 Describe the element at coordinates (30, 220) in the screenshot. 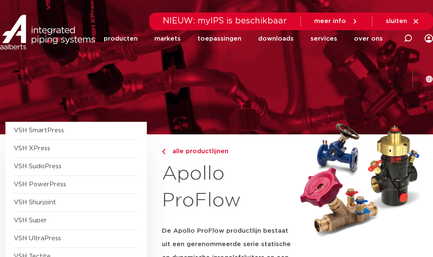

I see `a: VSH Super` at that location.